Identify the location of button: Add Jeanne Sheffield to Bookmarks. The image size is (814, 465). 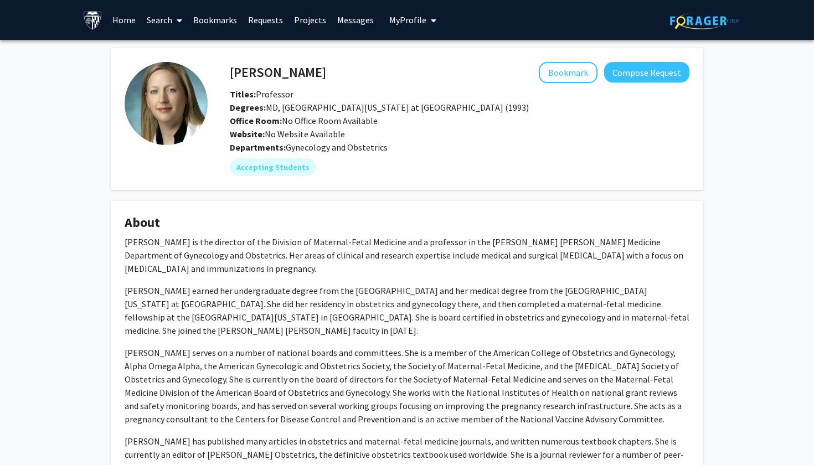
(568, 73).